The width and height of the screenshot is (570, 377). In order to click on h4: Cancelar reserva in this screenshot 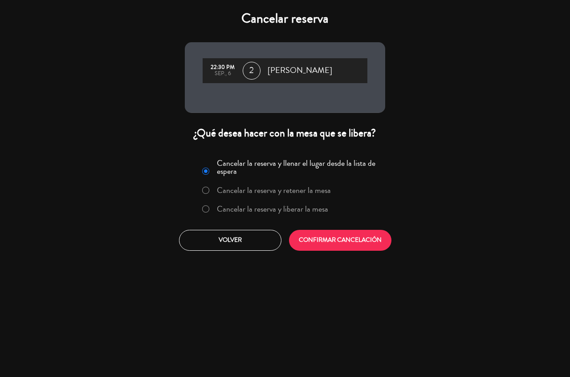, I will do `click(285, 19)`.